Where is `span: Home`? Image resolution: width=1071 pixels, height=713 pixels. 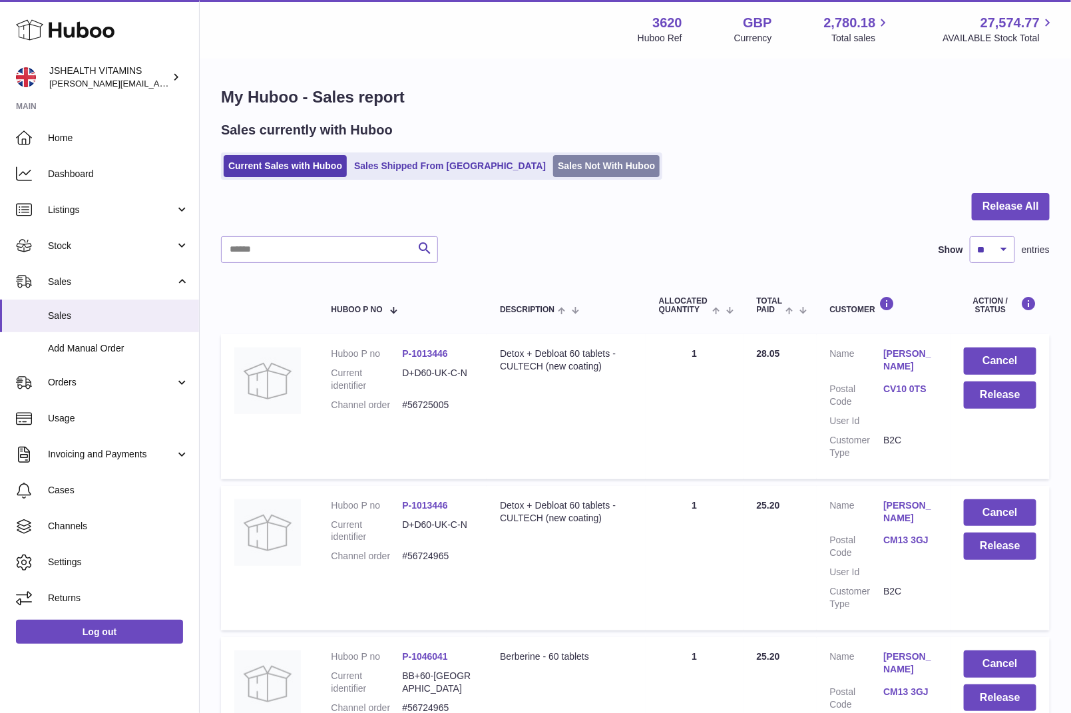 span: Home is located at coordinates (118, 138).